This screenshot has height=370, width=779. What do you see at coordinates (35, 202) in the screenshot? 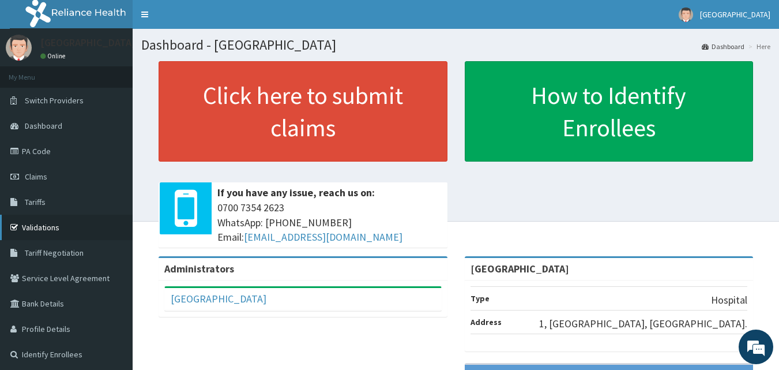
I see `span: Tariffs` at bounding box center [35, 202].